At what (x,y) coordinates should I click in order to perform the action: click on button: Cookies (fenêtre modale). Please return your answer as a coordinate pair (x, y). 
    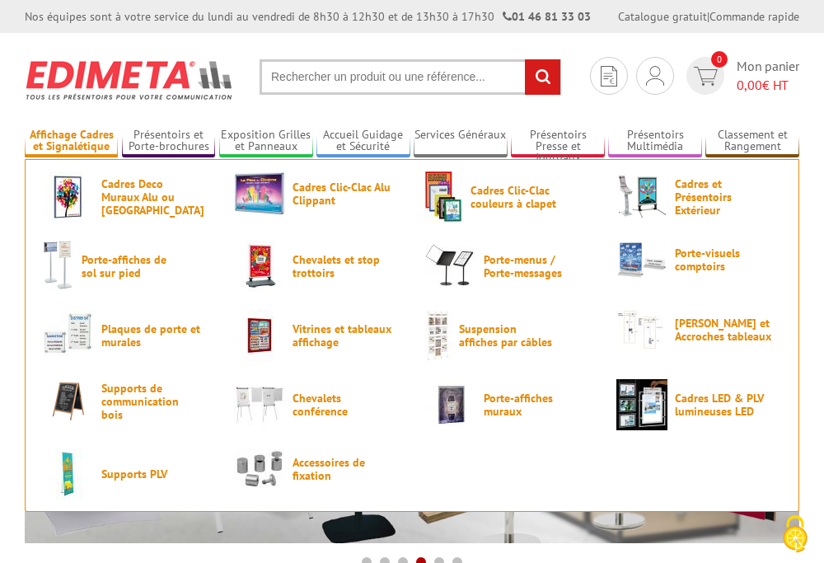
    Looking at the image, I should click on (795, 535).